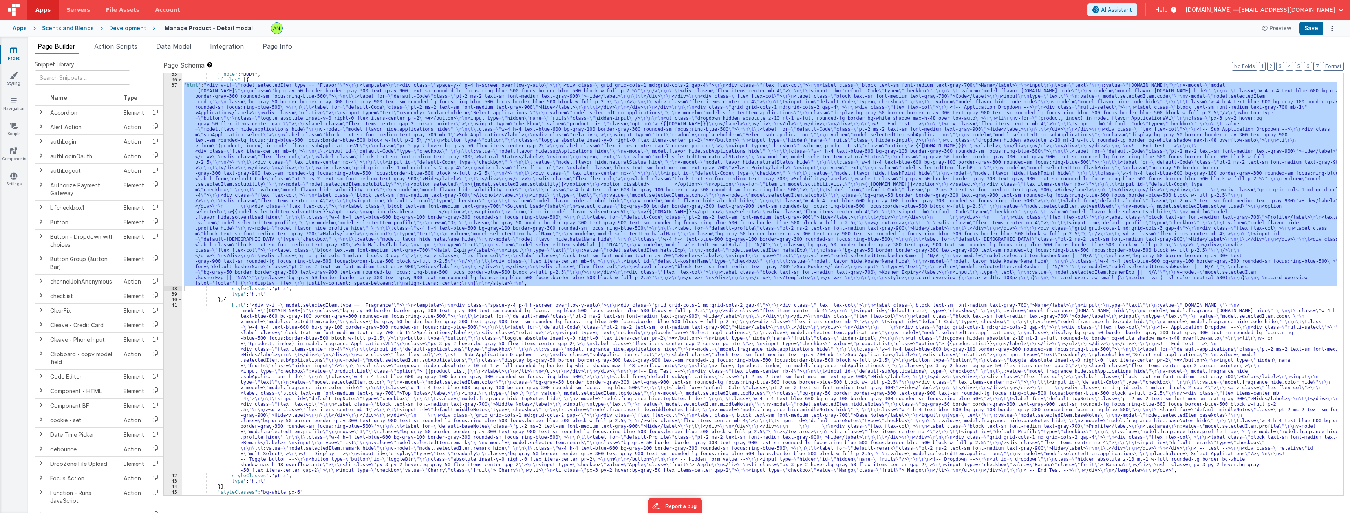 Image resolution: width=1350 pixels, height=513 pixels. Describe the element at coordinates (84, 478) in the screenshot. I see `td: Focus Action` at that location.